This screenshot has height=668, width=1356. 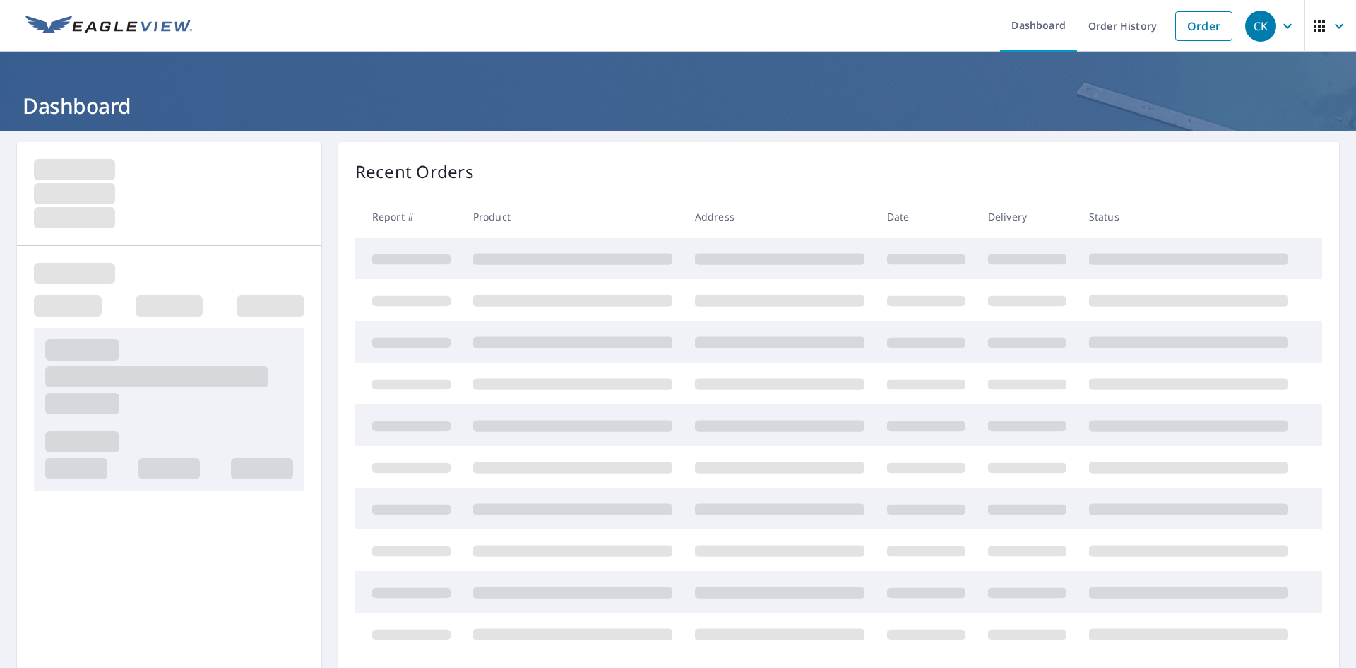 What do you see at coordinates (415, 172) in the screenshot?
I see `p: Recent Orders` at bounding box center [415, 172].